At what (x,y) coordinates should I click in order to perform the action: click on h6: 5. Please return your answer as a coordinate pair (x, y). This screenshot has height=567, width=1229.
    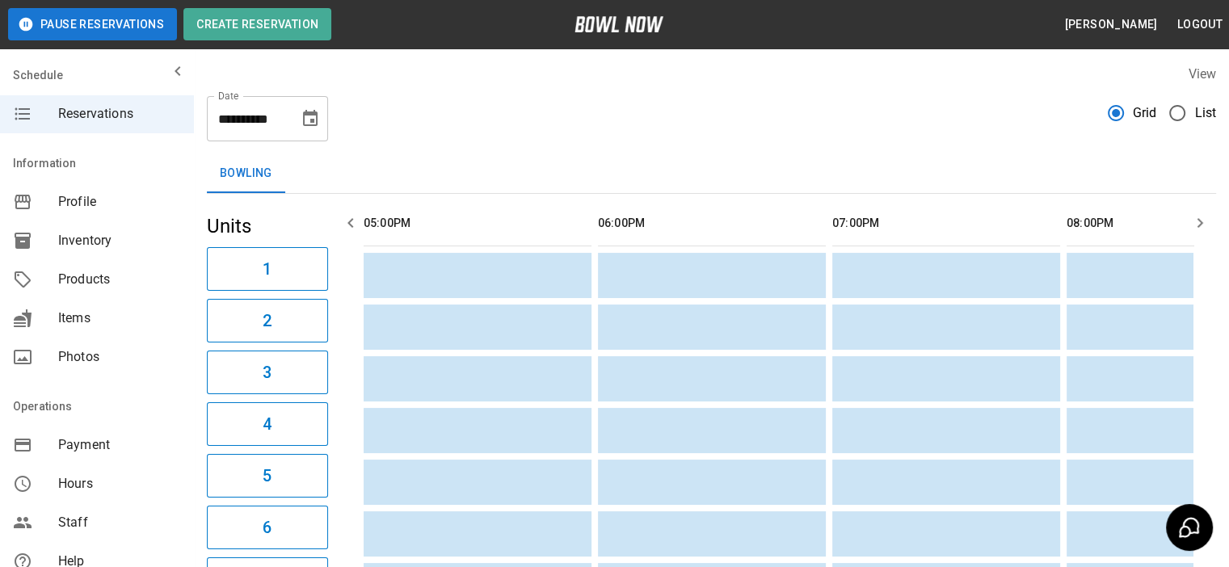
    Looking at the image, I should click on (267, 476).